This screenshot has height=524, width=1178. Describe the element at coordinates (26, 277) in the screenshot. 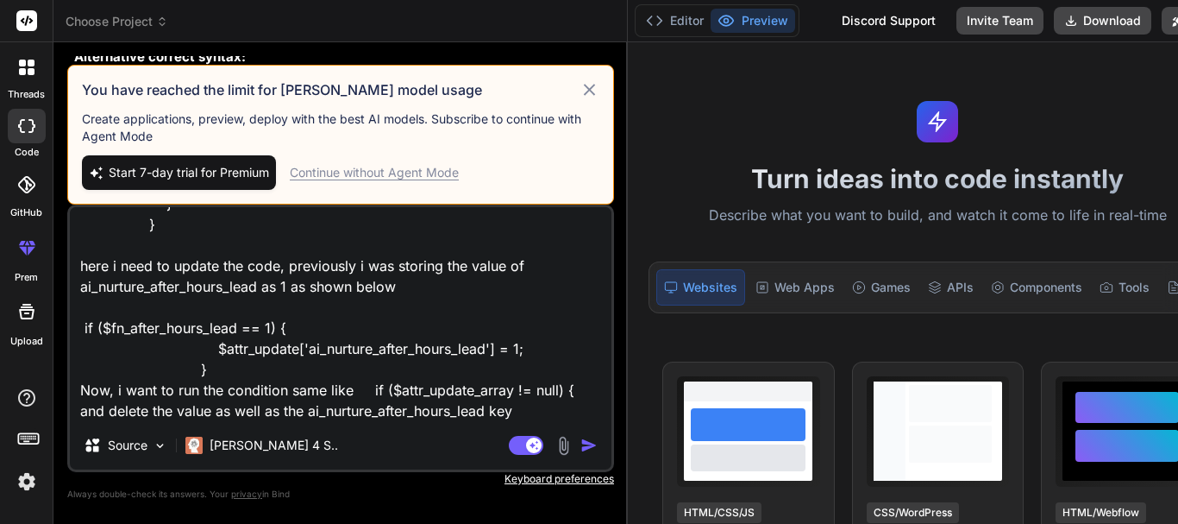

I see `label: prem` at that location.